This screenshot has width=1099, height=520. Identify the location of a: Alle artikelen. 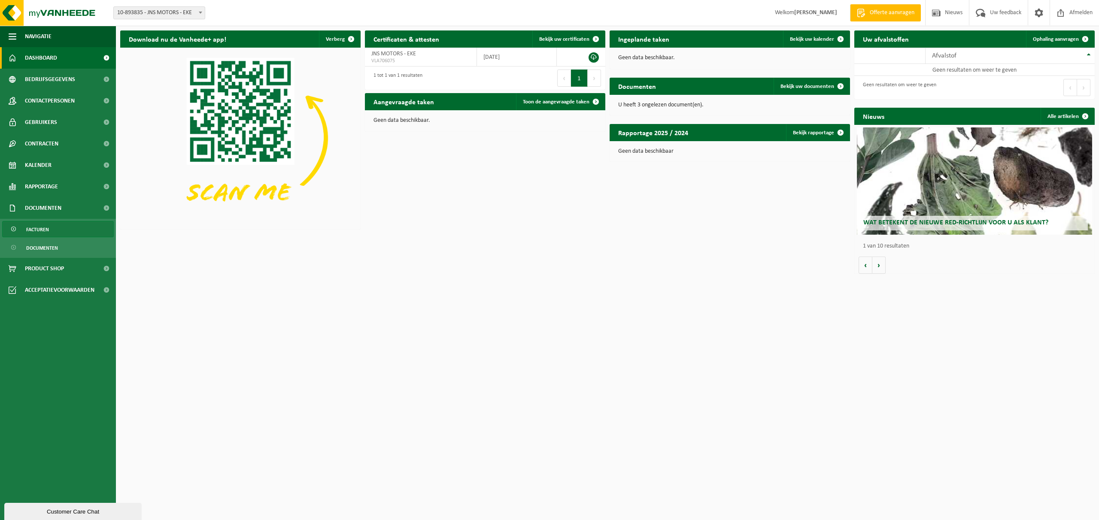
(1067, 116).